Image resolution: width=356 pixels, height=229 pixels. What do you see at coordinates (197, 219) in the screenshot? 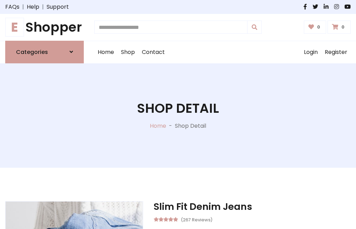
I see `small: (267 Reviews)` at bounding box center [197, 219].